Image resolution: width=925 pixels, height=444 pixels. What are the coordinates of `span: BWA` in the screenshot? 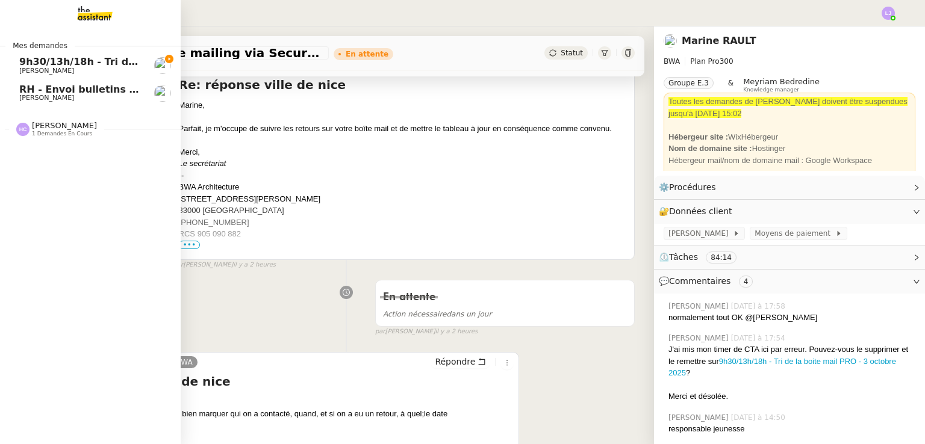 It's located at (671, 61).